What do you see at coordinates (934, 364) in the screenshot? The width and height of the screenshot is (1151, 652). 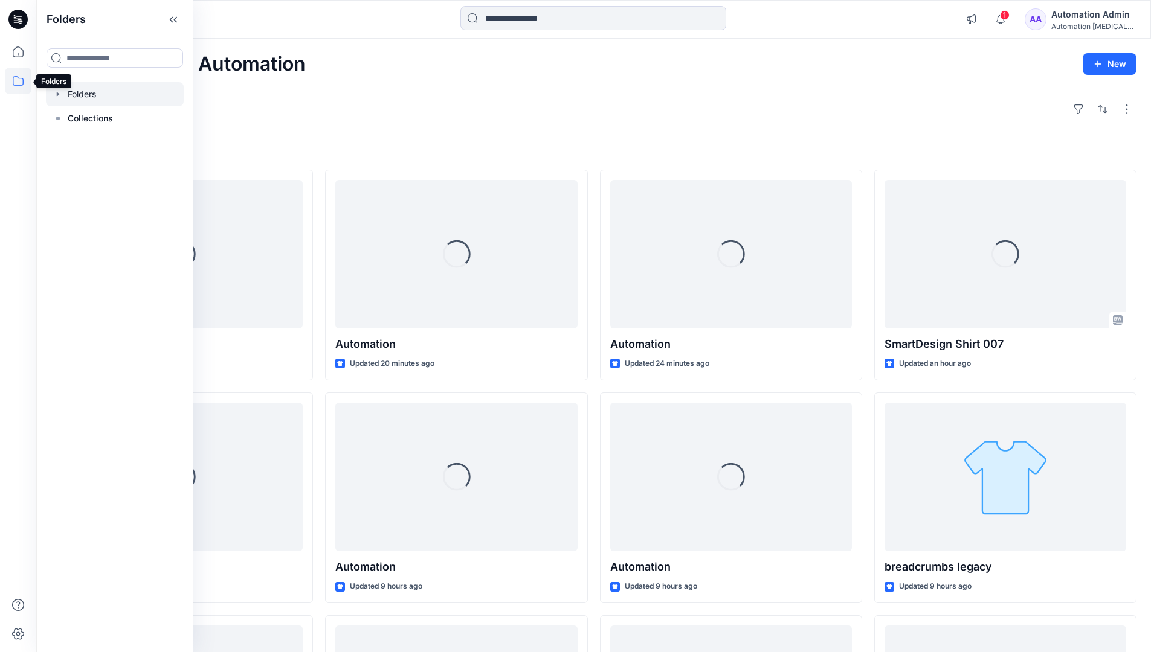 I see `p: Updated an hour ago` at bounding box center [934, 364].